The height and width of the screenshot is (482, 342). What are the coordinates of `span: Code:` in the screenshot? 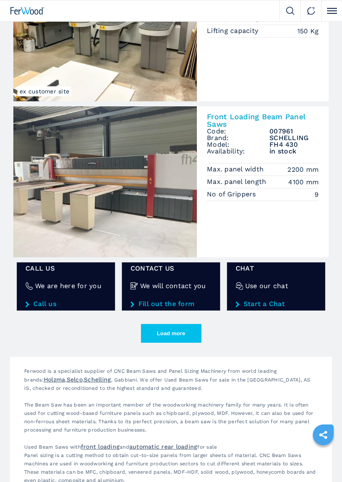 It's located at (238, 131).